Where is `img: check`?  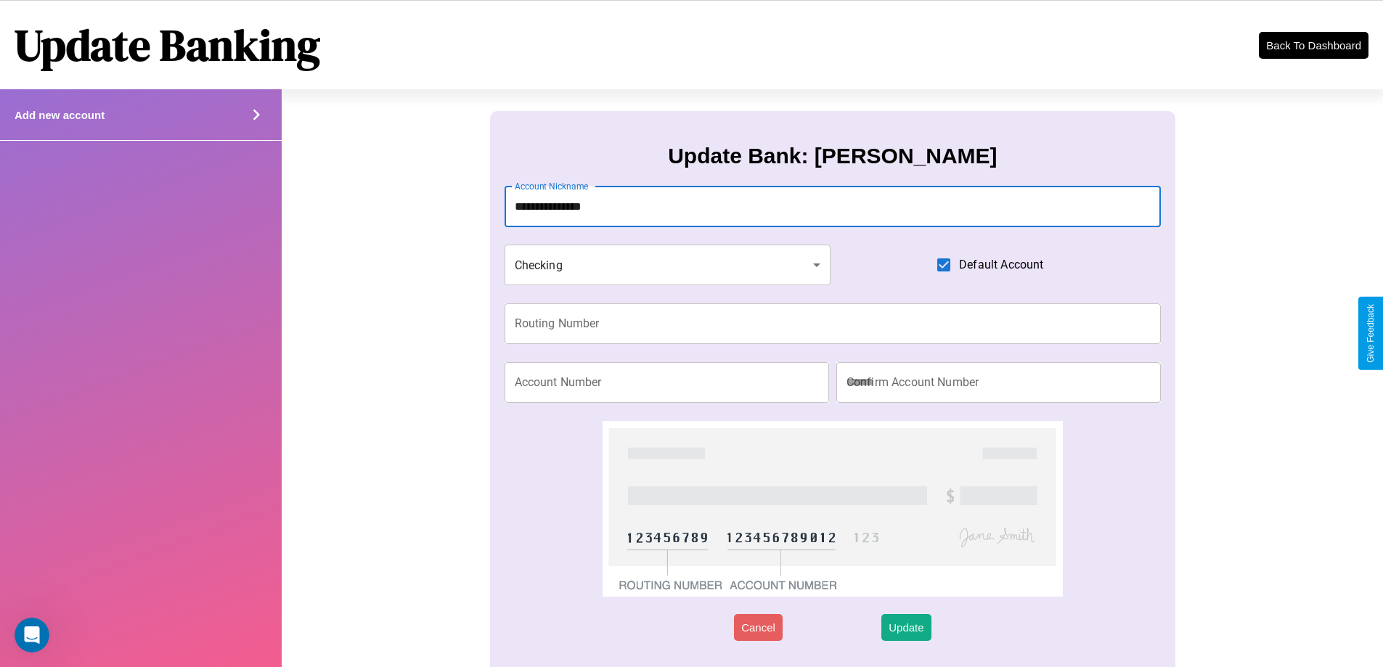 img: check is located at coordinates (832, 509).